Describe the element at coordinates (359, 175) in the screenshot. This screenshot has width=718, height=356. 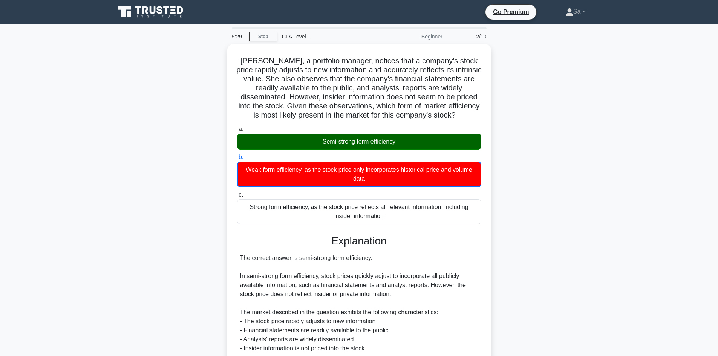
I see `div: Weak form efficiency, as the stock price only incorporates historical price and volume data` at that location.